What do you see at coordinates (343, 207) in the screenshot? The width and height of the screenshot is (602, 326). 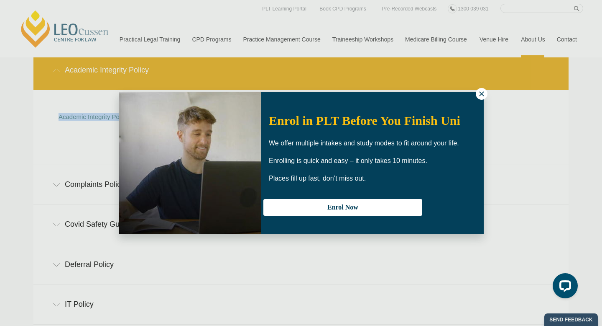 I see `button: Enrol Now` at bounding box center [343, 207].